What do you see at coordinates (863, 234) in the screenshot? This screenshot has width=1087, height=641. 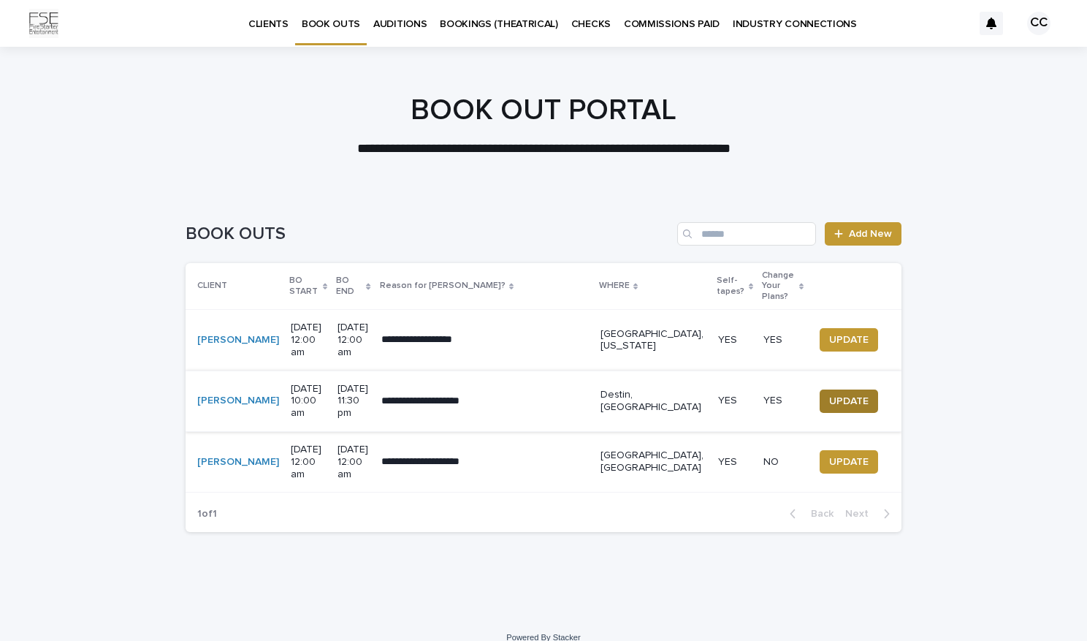 I see `a: Add New` at bounding box center [863, 234].